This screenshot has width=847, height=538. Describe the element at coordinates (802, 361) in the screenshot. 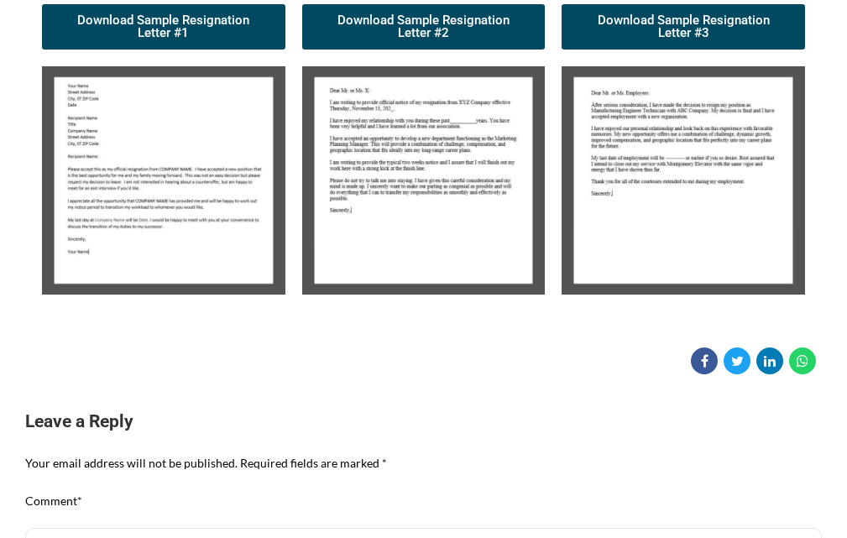

I see `a: Share on WhatsApp` at that location.